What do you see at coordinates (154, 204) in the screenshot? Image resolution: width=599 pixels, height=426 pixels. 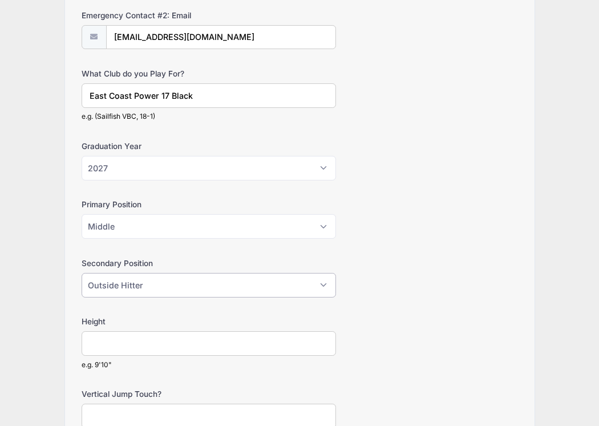 I see `label: Primary Position` at bounding box center [154, 204].